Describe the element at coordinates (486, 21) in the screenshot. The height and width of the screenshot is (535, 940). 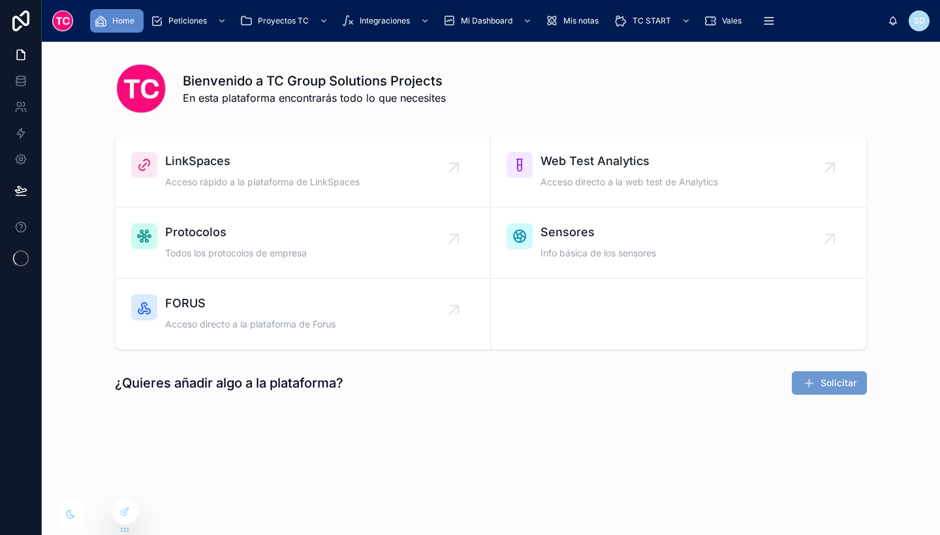
I see `span: Mi Dashboard` at that location.